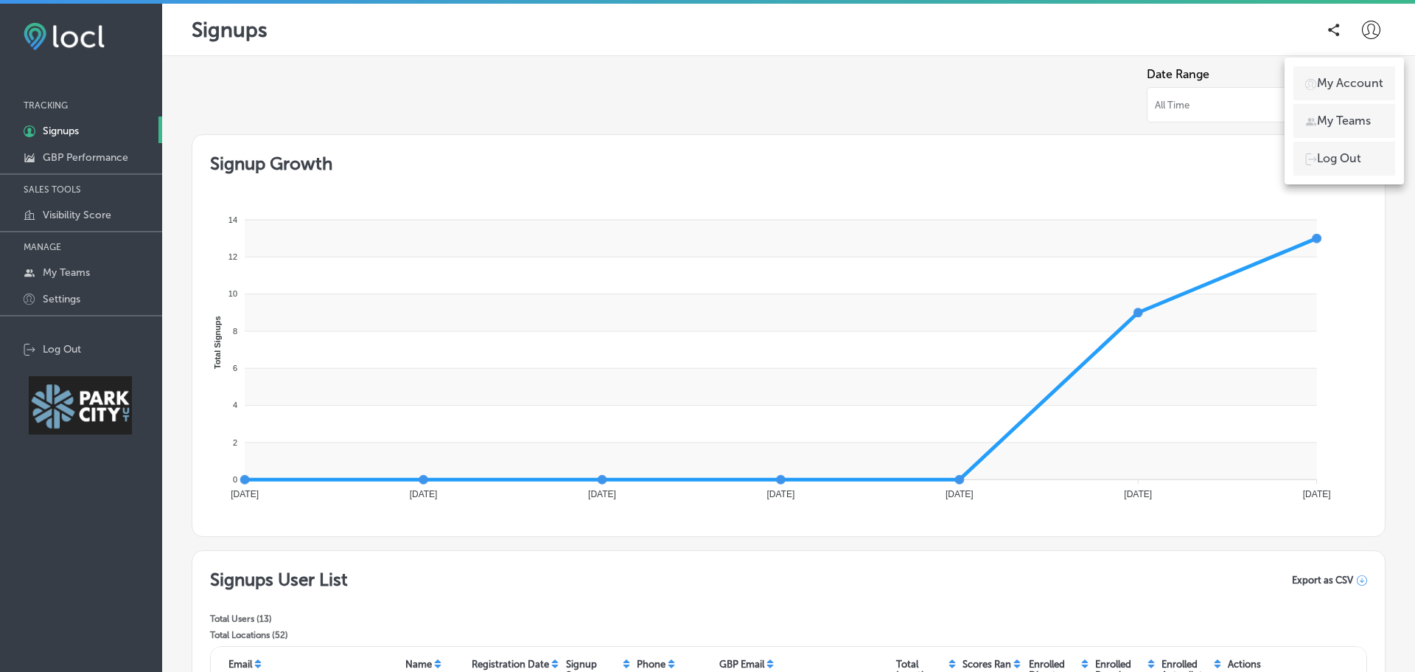 The image size is (1415, 672). Describe the element at coordinates (1345, 83) in the screenshot. I see `a: My Account` at that location.